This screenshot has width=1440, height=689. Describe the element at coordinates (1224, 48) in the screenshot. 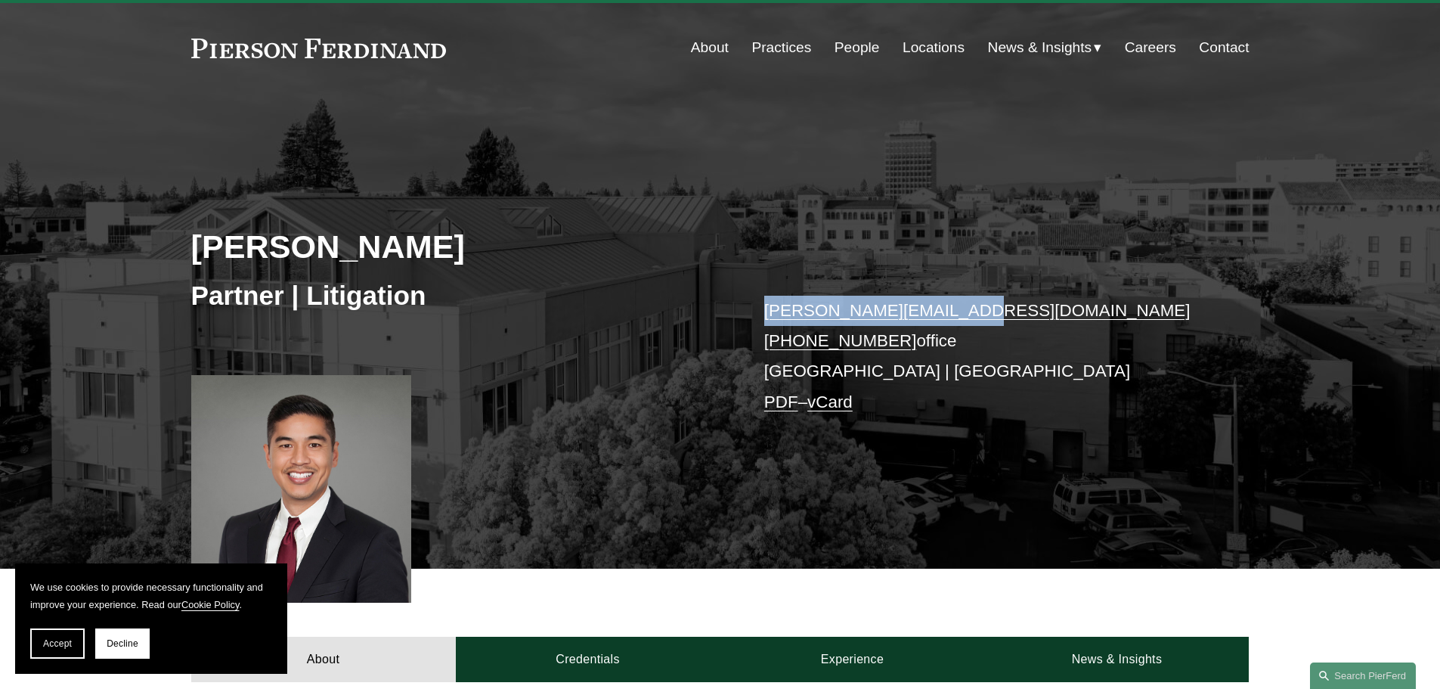

I see `a: Contact` at that location.